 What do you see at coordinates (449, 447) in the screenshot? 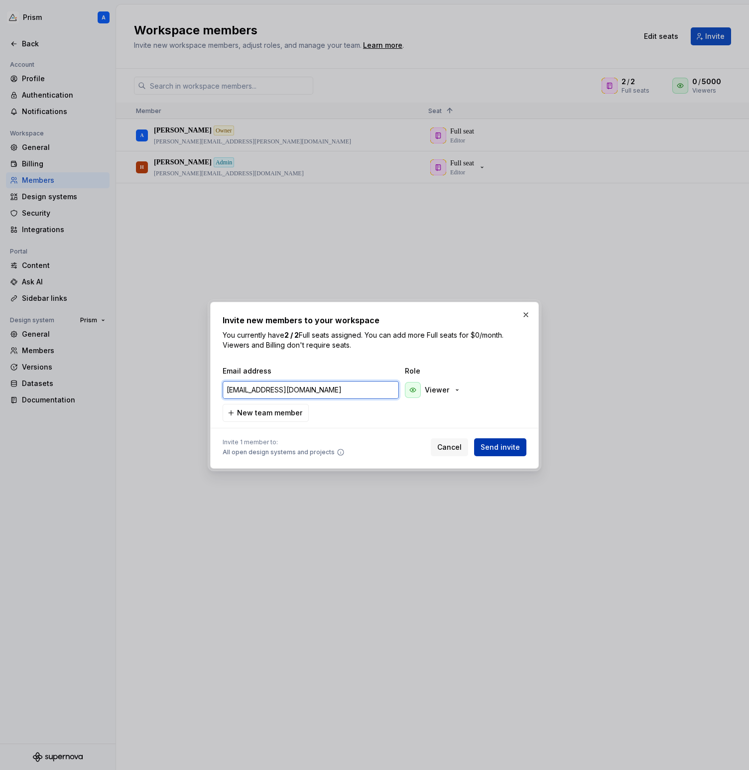
I see `button: Cancel` at bounding box center [449, 447].